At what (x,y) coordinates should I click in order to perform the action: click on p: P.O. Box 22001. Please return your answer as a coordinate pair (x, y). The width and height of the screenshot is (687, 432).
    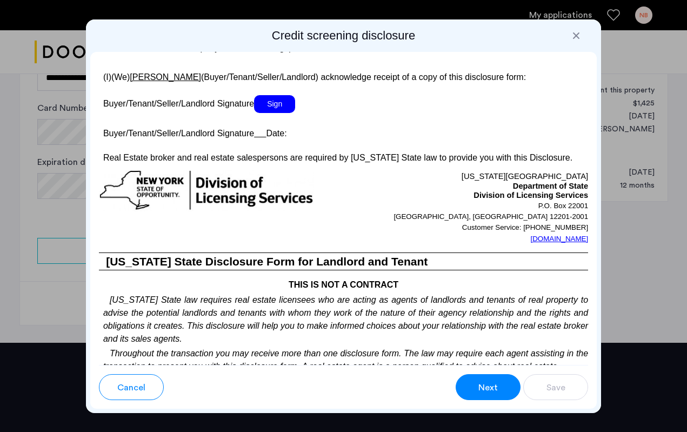
    Looking at the image, I should click on (466, 206).